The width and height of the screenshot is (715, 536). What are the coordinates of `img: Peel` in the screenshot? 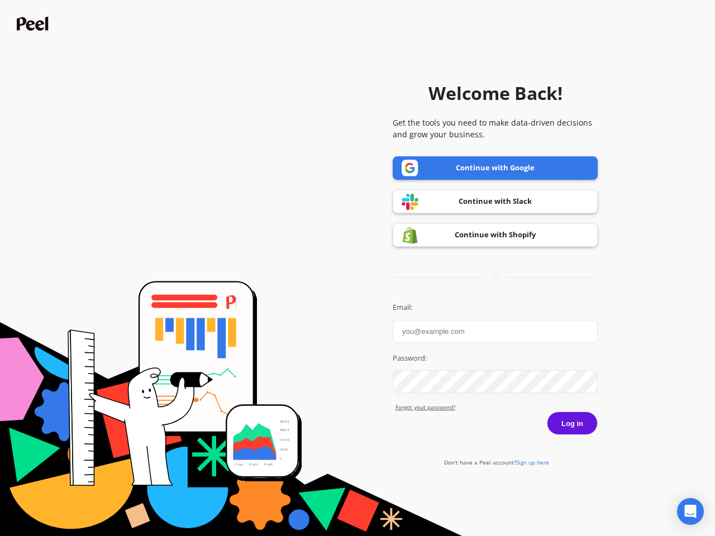 It's located at (34, 23).